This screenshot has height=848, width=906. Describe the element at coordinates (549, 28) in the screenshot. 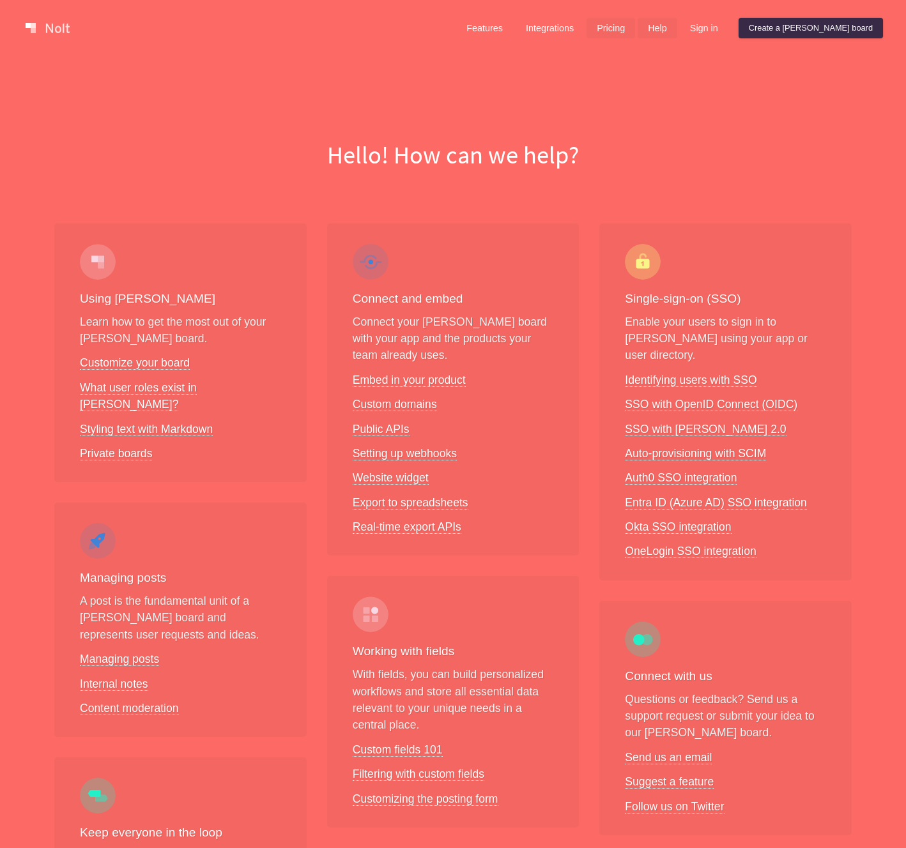

I see `a: Integrations` at that location.